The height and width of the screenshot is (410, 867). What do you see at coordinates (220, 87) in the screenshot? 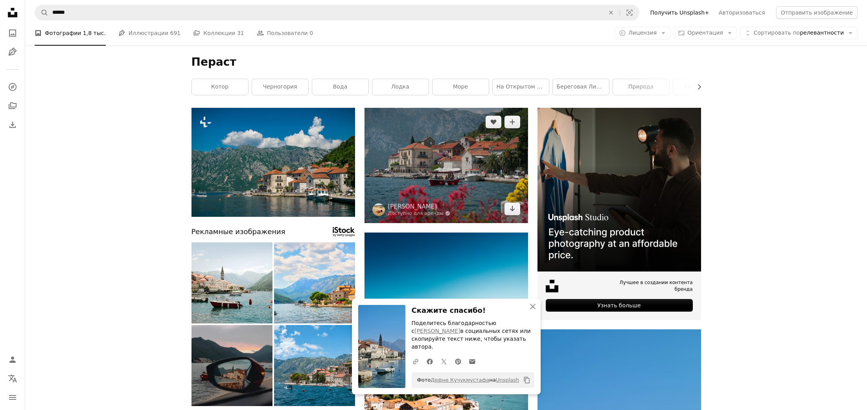
I see `a: котор` at bounding box center [220, 87].